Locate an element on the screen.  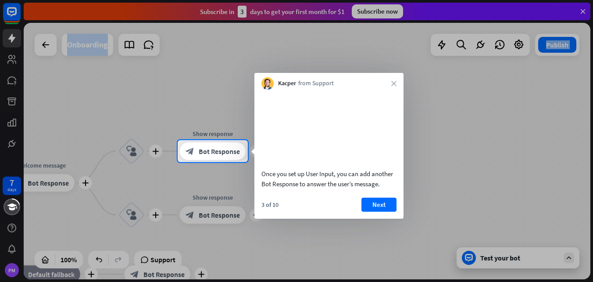
div: Once you set up User Input, you can add another Bot Response to answer the user’s message. is located at coordinates (329, 179).